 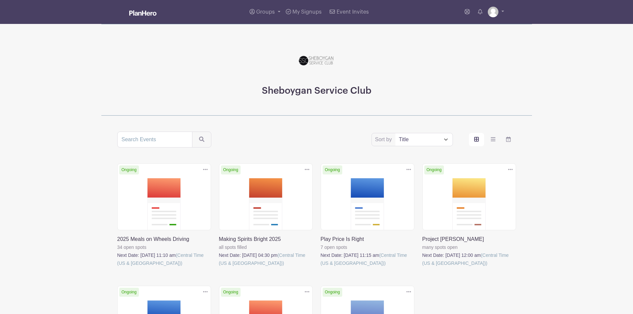 What do you see at coordinates (385, 140) in the screenshot?
I see `label: Sort by` at bounding box center [385, 140].